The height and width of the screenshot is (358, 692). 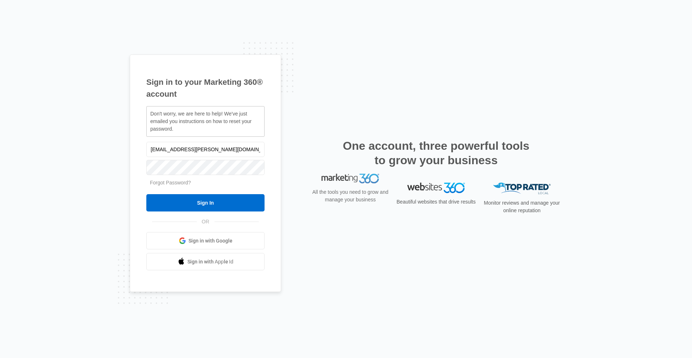 I want to click on input: Sign In, so click(x=205, y=203).